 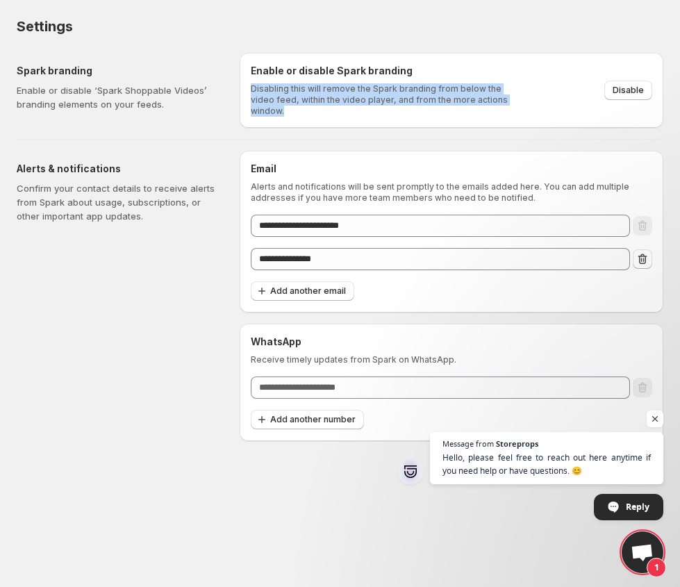 I want to click on p: Disabling this will remove the Spark branding from below the video feed, within the video player,..., so click(x=381, y=100).